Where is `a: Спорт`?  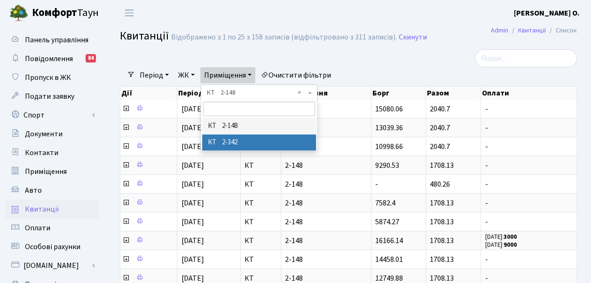
a: Спорт is located at coordinates (52, 115).